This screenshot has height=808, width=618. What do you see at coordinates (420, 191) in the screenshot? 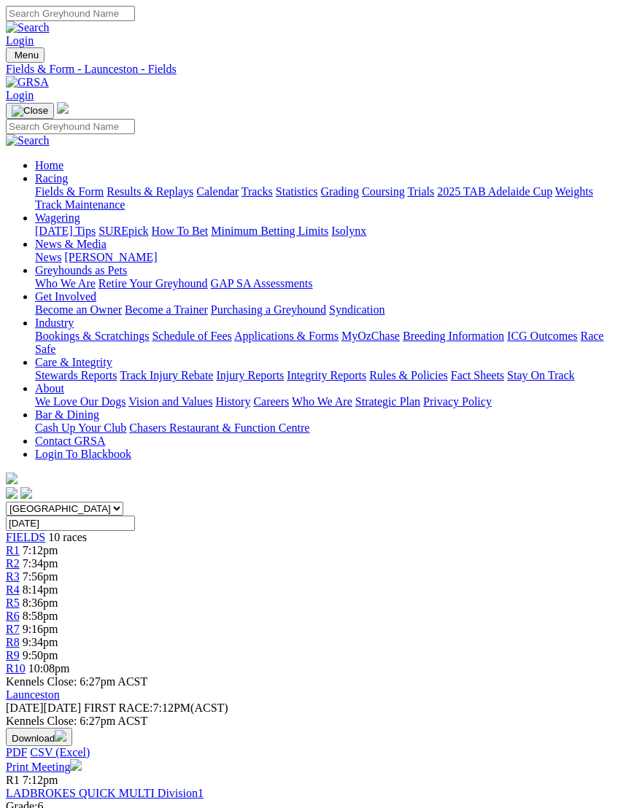
I see `a: Trials` at bounding box center [420, 191].